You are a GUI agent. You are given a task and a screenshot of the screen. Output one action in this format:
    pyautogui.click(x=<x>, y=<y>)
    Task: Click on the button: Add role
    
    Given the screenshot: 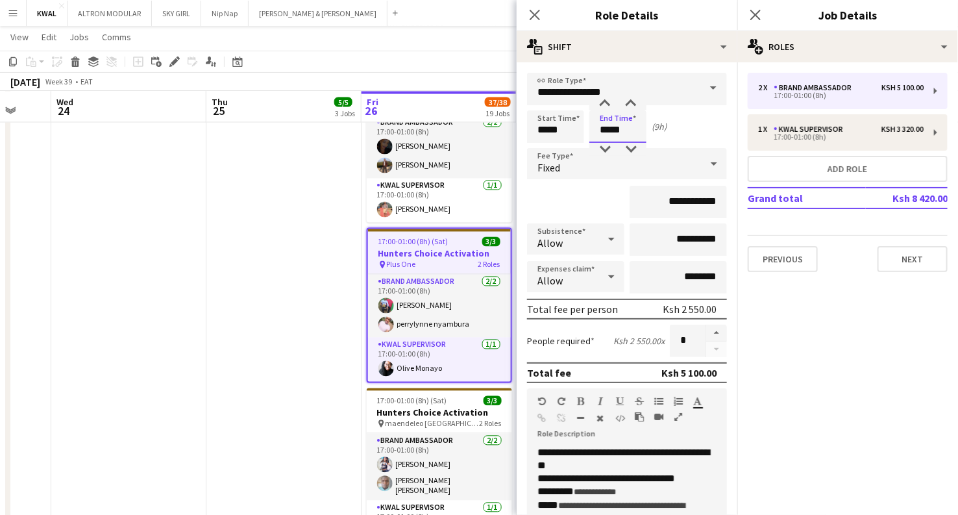 What is the action you would take?
    pyautogui.click(x=848, y=169)
    